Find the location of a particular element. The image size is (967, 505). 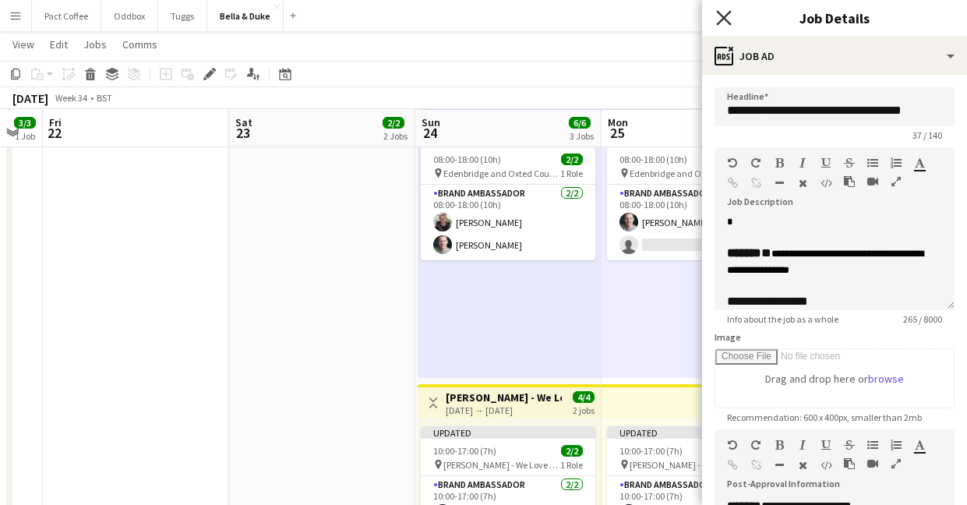

div: 08:00-18:00 (10h)1/2 Edenbridge and Oxted Country Show1 RoleBrand Ambassador1/208:00-18:00 (10h)[... is located at coordinates (695, 203).